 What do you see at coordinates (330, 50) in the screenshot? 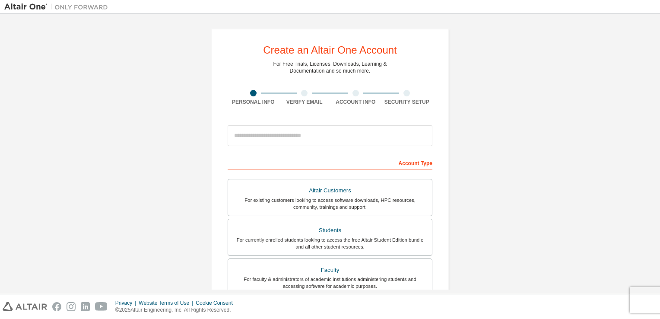
I see `div: Create an Altair One Account` at bounding box center [330, 50].